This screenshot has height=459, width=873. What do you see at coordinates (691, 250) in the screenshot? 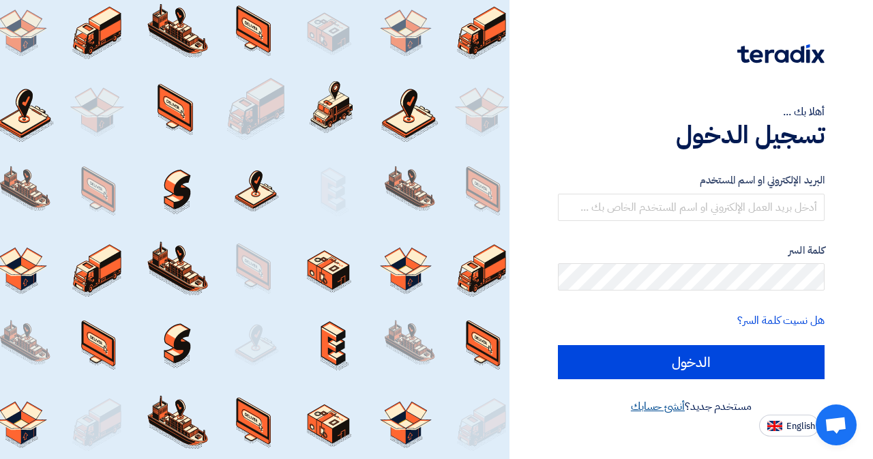
I see `label: كلمة السر` at bounding box center [691, 250].